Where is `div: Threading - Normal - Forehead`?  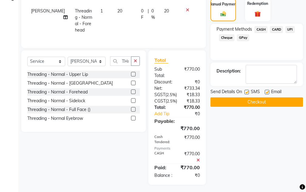
div: Threading - Normal - Forehead is located at coordinates (57, 92).